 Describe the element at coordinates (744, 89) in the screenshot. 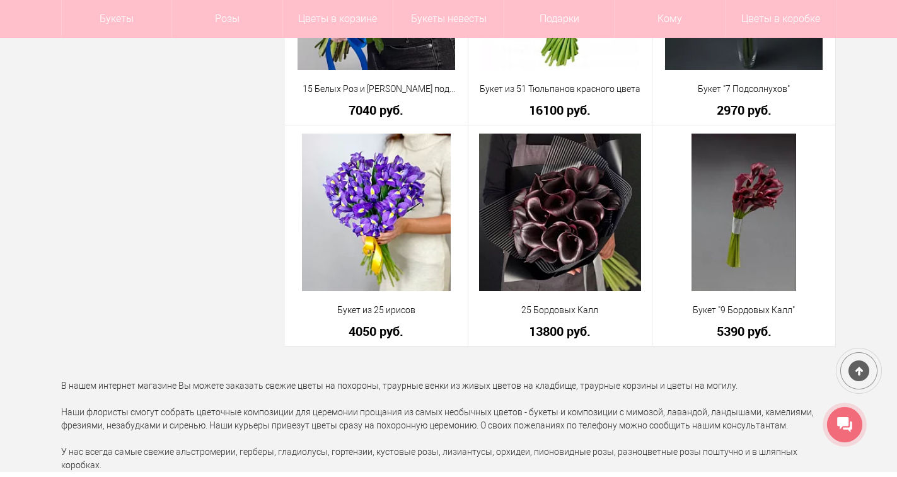

I see `span: Букет "7 Подсолнухов"` at that location.